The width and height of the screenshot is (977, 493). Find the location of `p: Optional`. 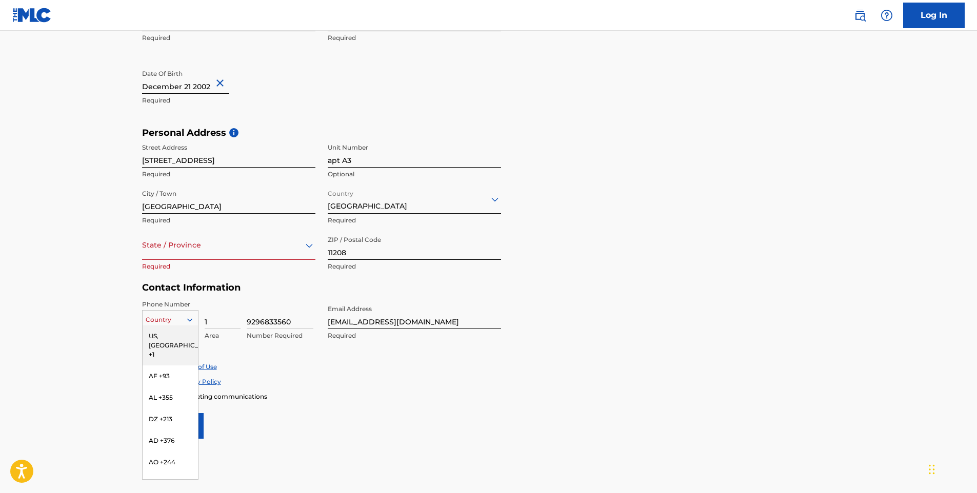

p: Optional is located at coordinates (414, 174).